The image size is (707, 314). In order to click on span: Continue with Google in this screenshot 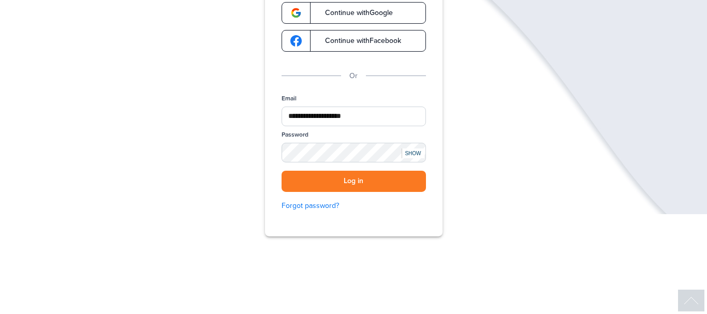, I will do `click(353, 13)`.